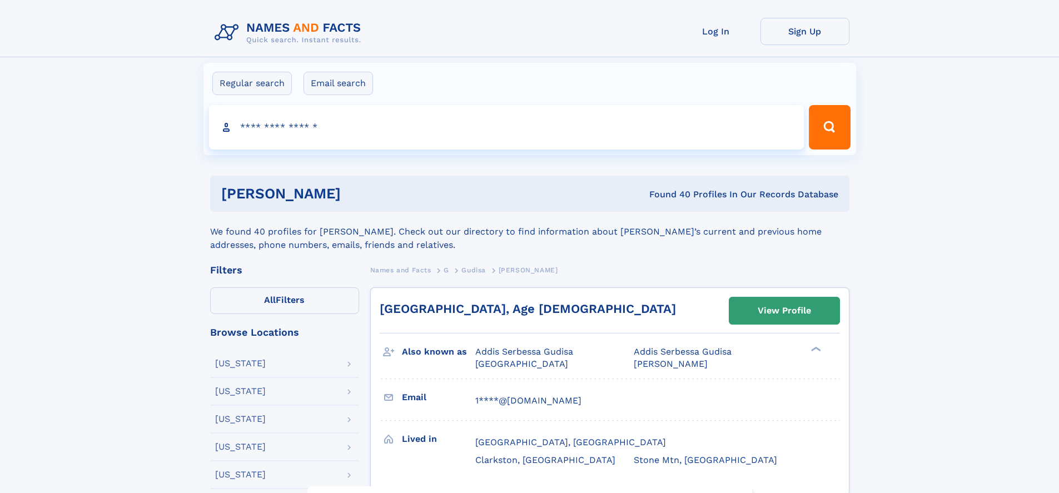 This screenshot has height=493, width=1059. What do you see at coordinates (439, 398) in the screenshot?
I see `h3: Email` at bounding box center [439, 398].